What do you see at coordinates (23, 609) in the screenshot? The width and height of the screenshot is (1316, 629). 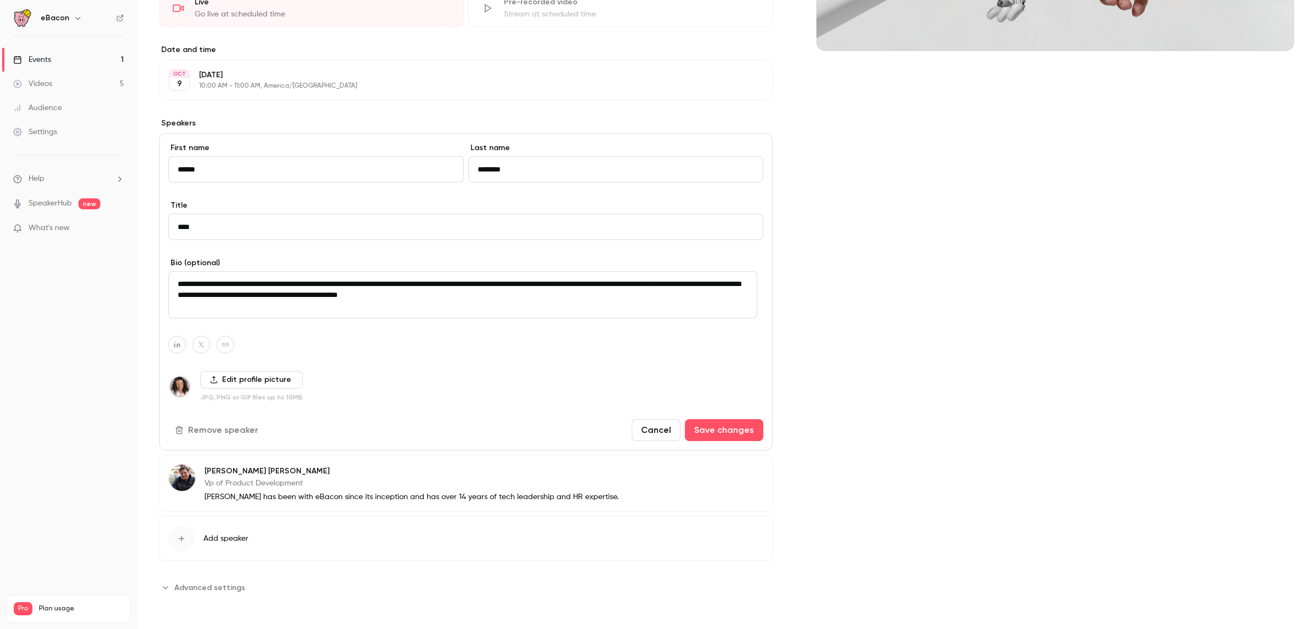 I see `span: Pro` at bounding box center [23, 609].